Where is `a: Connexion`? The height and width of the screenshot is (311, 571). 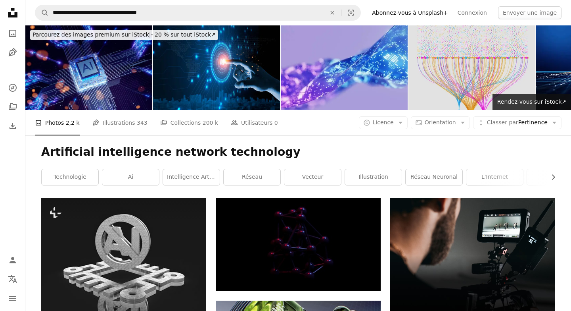
a: Connexion is located at coordinates (472, 13).